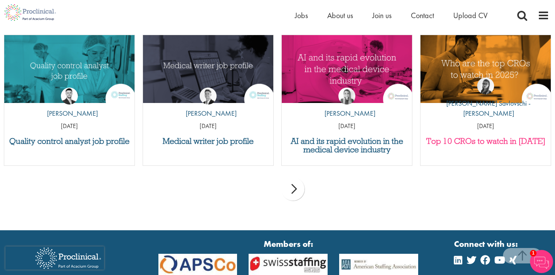 The width and height of the screenshot is (555, 275). I want to click on img: AI and Its Impact on the Medical Device Industry | Proclinical, so click(347, 69).